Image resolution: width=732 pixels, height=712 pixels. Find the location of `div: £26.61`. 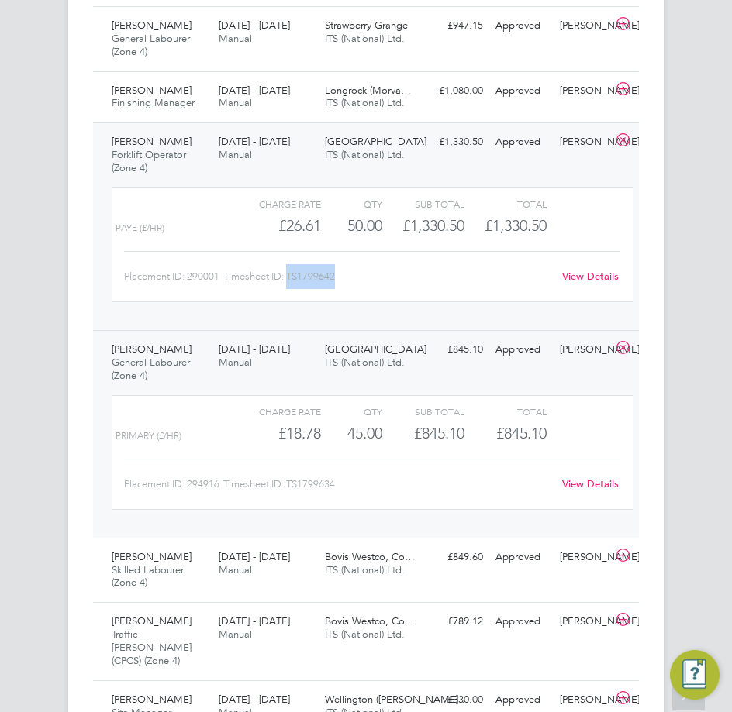

div: £26.61 is located at coordinates (280, 226).